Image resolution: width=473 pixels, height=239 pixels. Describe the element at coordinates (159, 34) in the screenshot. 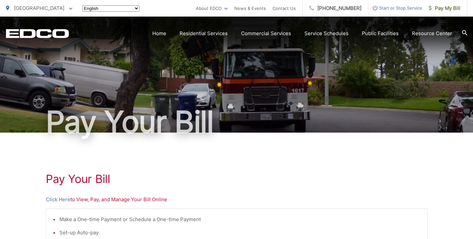

I see `a: Home` at that location.